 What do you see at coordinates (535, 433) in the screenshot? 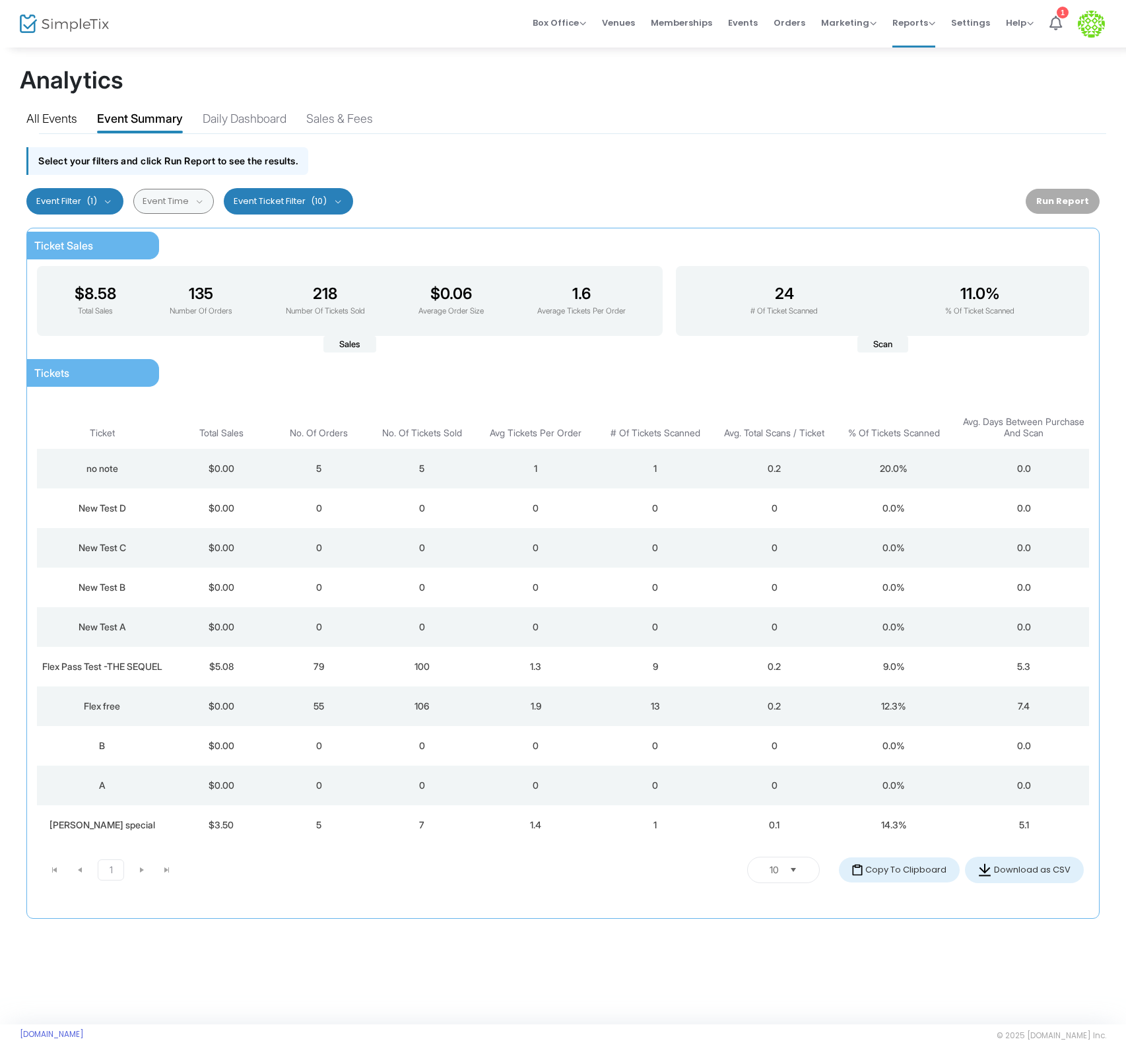
I see `span: Avg Tickets Per Order` at bounding box center [535, 433].